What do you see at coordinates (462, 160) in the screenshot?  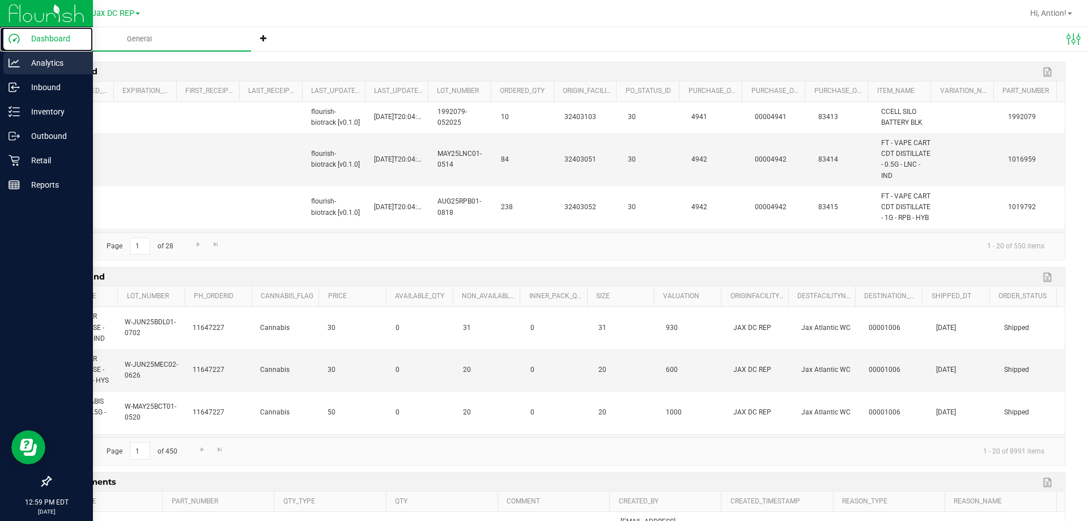 I see `td: MAY25LNC01-0514` at bounding box center [462, 160].